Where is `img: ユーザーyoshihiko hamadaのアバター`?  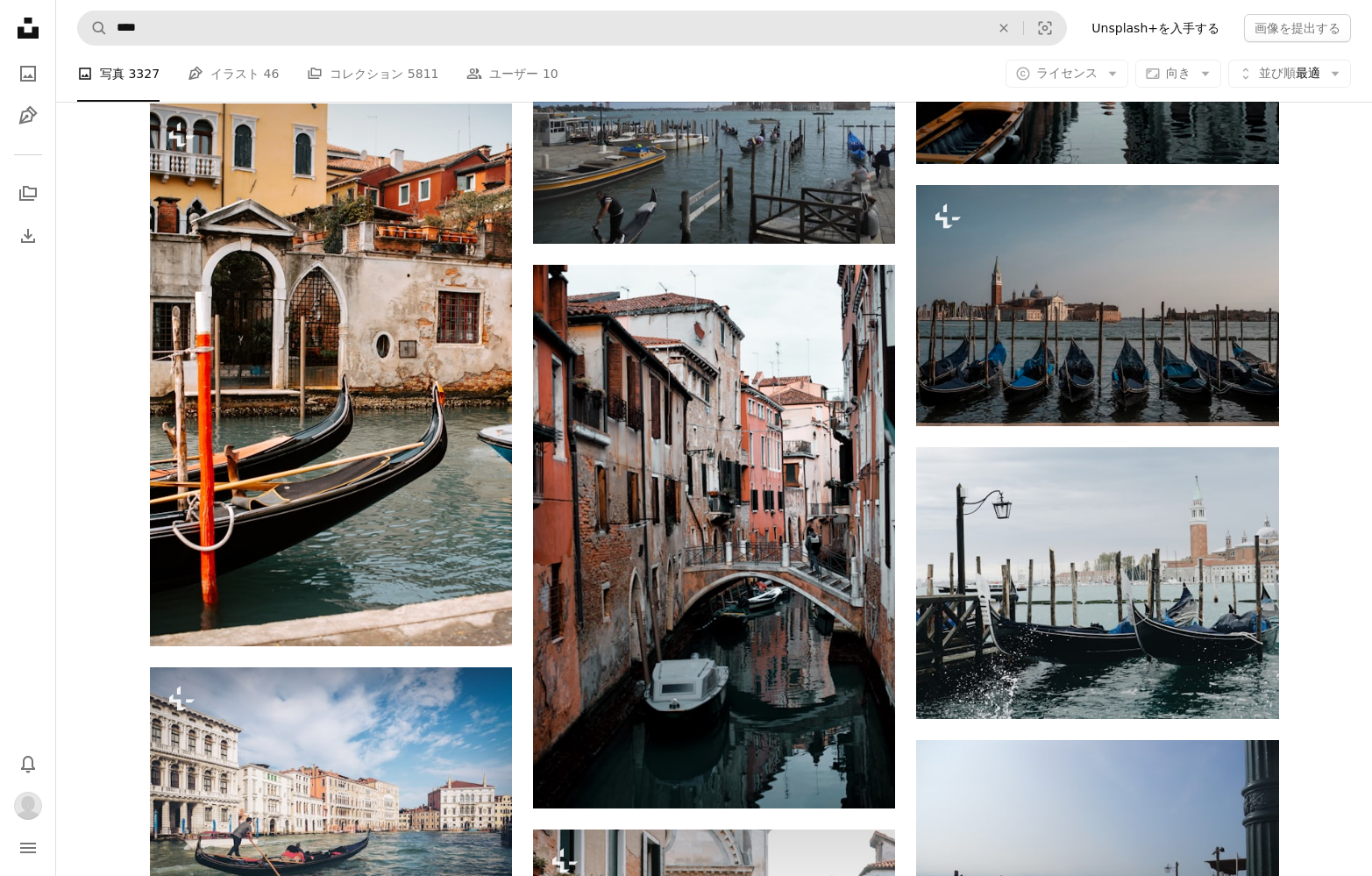 img: ユーザーyoshihiko hamadaのアバター is located at coordinates (28, 806).